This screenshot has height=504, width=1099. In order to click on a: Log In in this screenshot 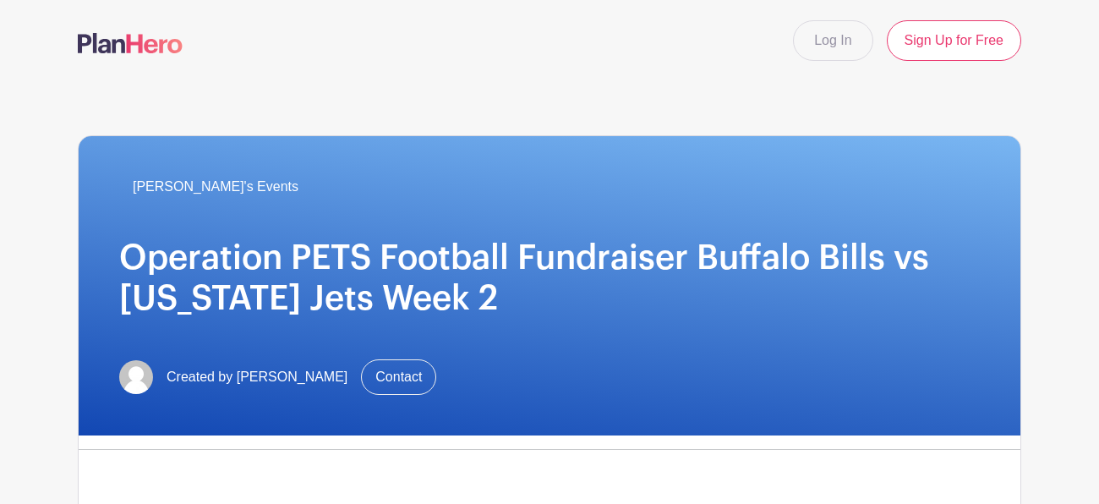, I will do `click(833, 41)`.